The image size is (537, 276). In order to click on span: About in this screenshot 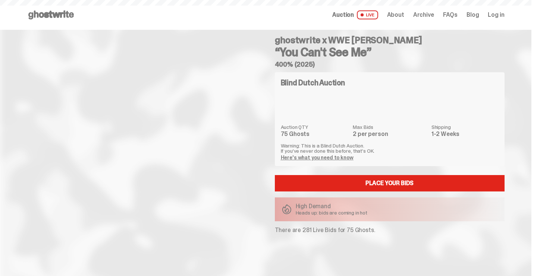, I will do `click(396, 15)`.